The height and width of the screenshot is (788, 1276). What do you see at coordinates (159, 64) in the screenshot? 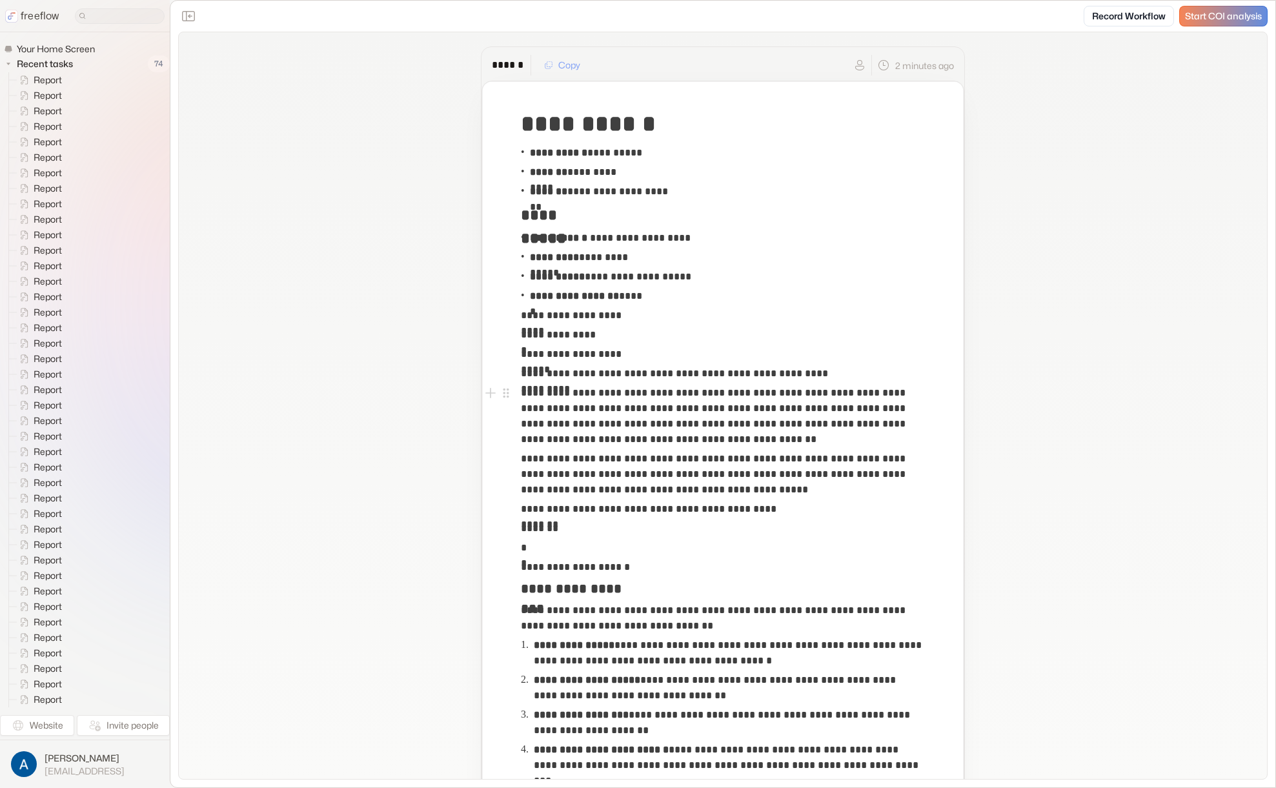
I see `span: 74` at bounding box center [159, 64].